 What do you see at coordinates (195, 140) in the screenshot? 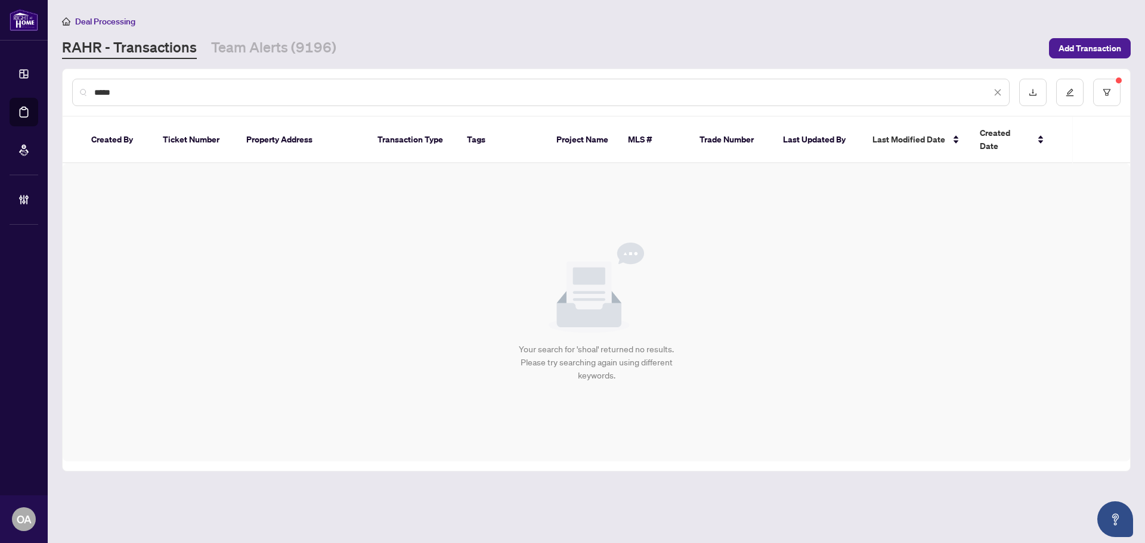
I see `th: Ticket Number` at bounding box center [195, 140].